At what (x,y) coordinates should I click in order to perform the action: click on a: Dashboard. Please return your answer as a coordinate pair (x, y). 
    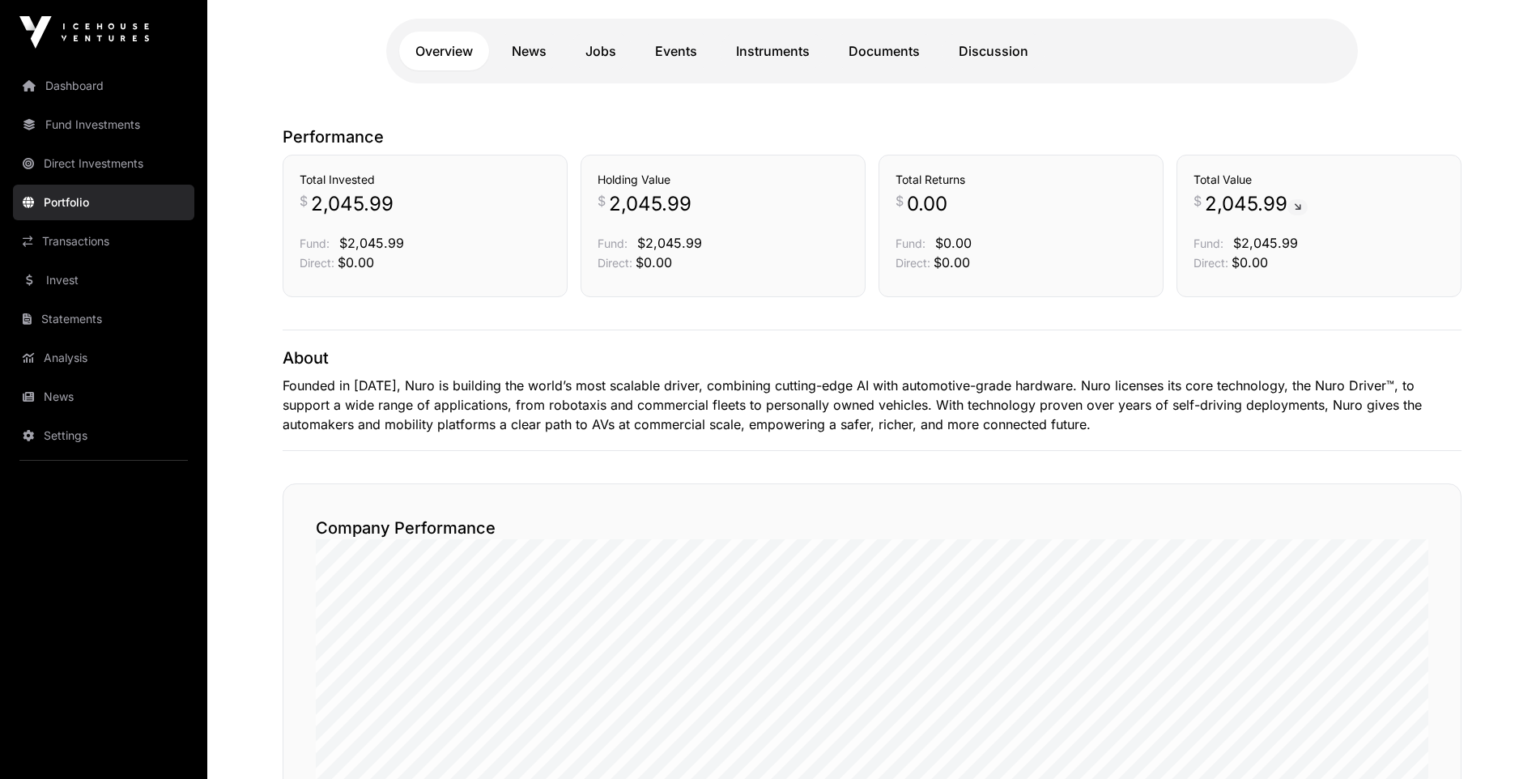
    Looking at the image, I should click on (104, 86).